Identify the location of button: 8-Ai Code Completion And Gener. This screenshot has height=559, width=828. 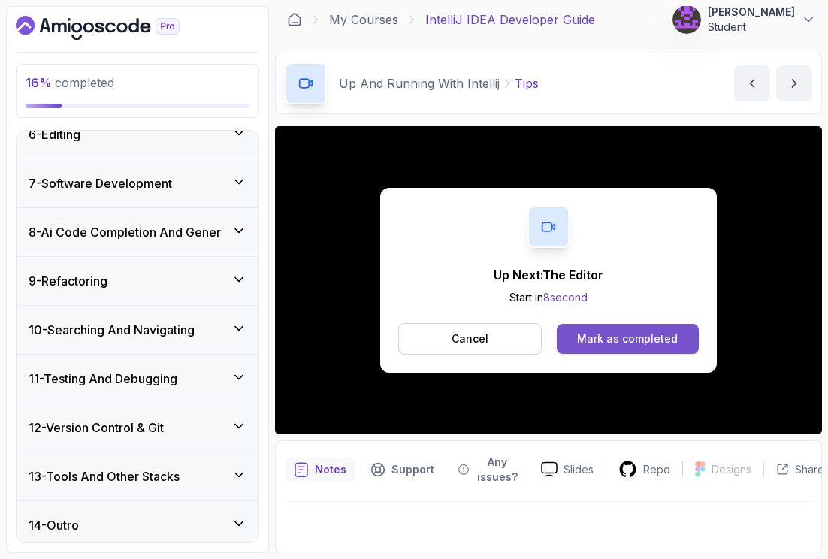
(138, 232).